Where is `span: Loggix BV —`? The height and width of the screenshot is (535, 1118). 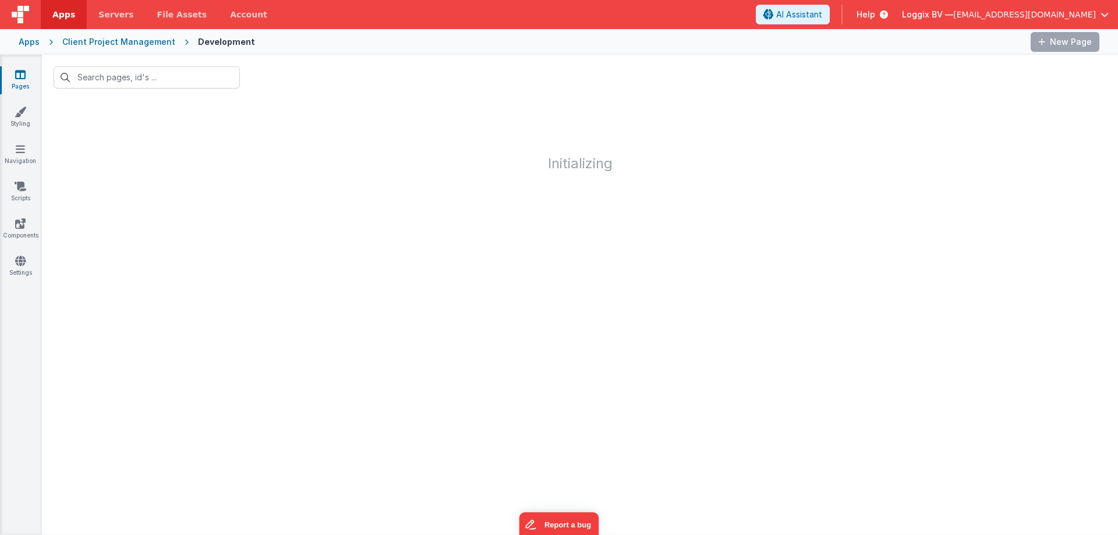 span: Loggix BV — is located at coordinates (927, 15).